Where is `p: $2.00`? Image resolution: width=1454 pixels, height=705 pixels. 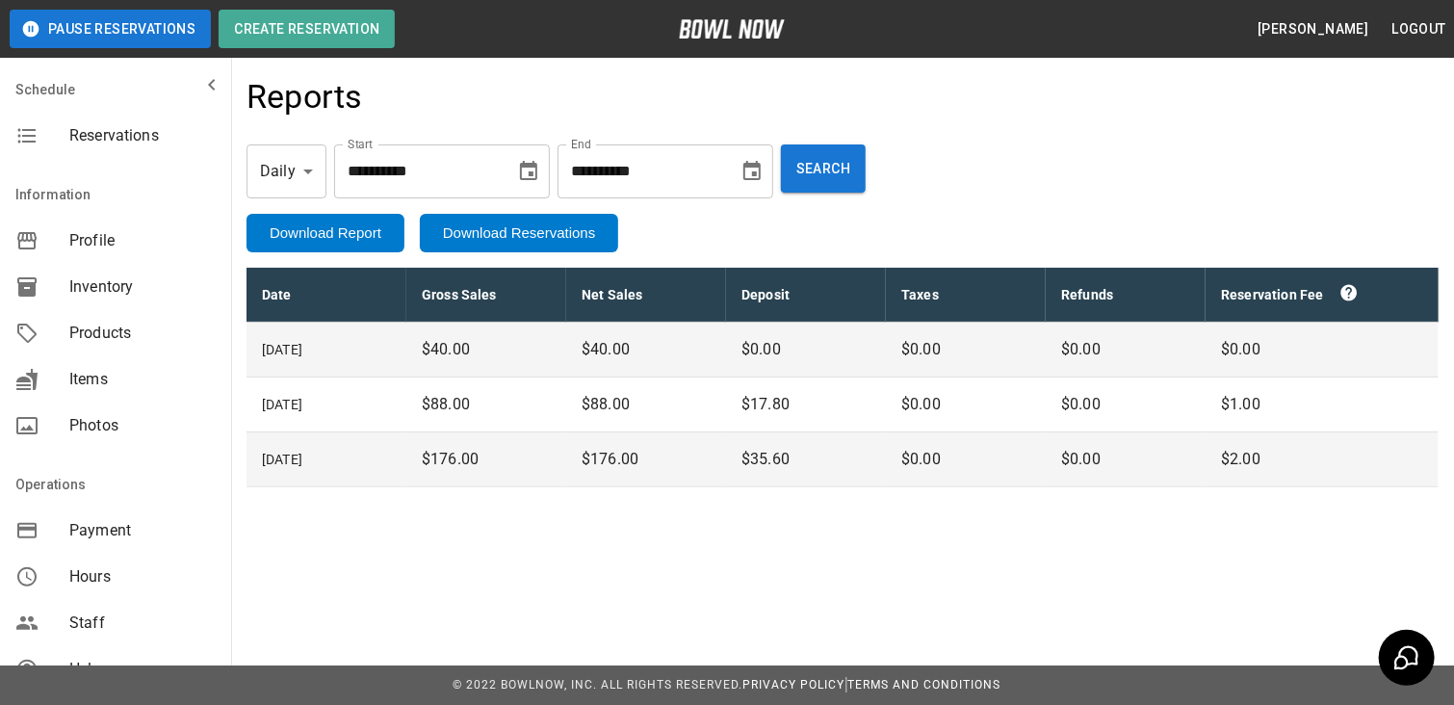
p: $2.00 is located at coordinates (1322, 459).